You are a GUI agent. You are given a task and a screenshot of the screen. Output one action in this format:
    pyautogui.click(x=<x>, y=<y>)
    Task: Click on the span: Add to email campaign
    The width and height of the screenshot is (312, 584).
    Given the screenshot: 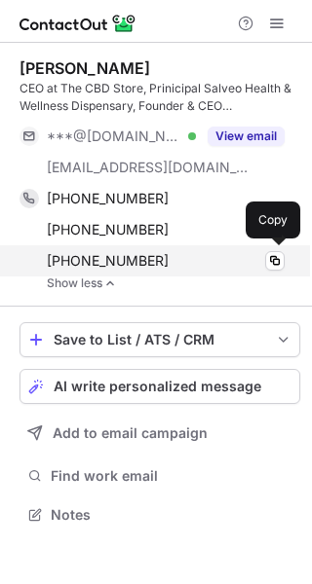 What is the action you would take?
    pyautogui.click(x=130, y=433)
    